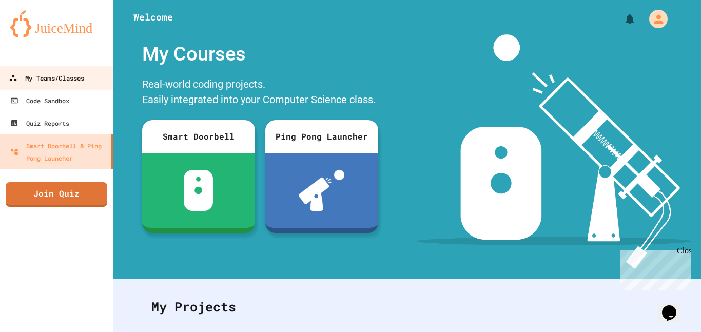 This screenshot has width=701, height=332. Describe the element at coordinates (56, 24) in the screenshot. I see `img: logo-orange.svg` at that location.